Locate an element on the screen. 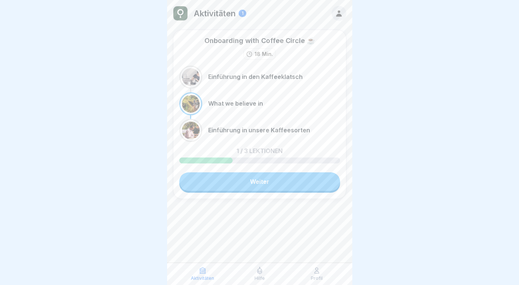 The image size is (519, 285). a: Weiter is located at coordinates (260, 182).